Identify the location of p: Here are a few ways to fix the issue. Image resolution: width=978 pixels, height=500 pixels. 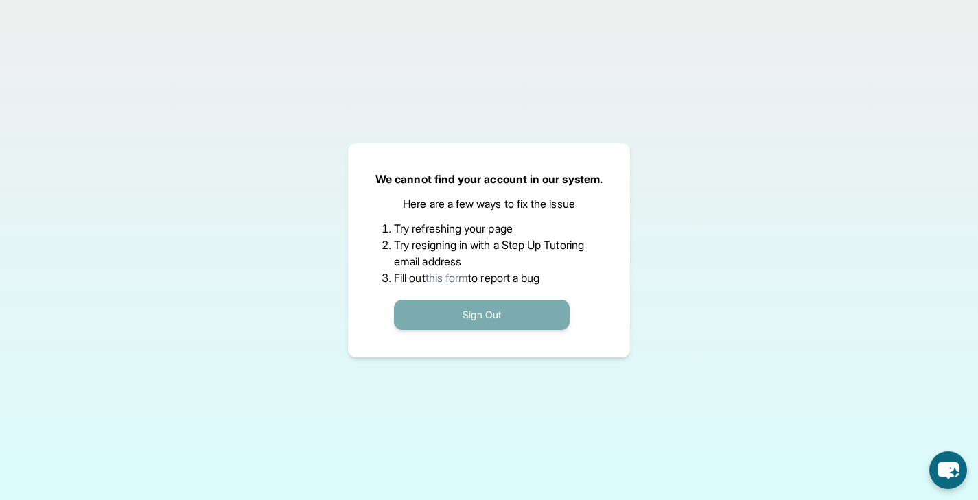
(489, 204).